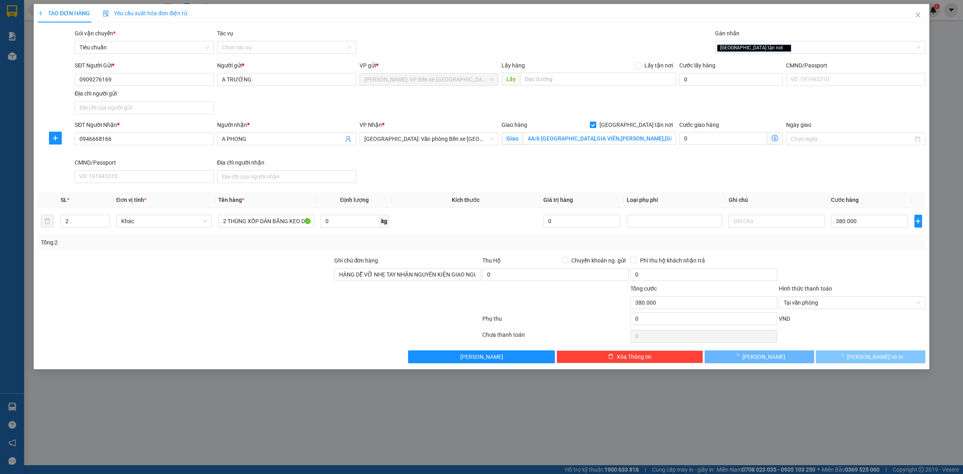 The height and width of the screenshot is (474, 963). I want to click on span: Tổng cước, so click(644, 289).